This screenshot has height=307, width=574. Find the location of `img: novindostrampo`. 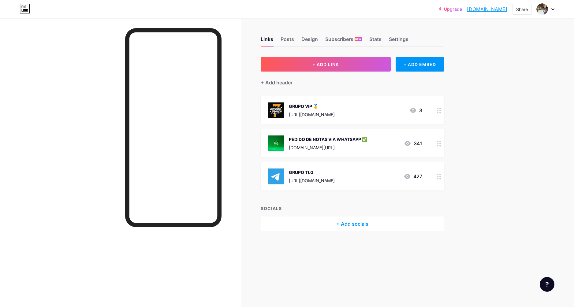

img: novindostrampo is located at coordinates (542, 9).